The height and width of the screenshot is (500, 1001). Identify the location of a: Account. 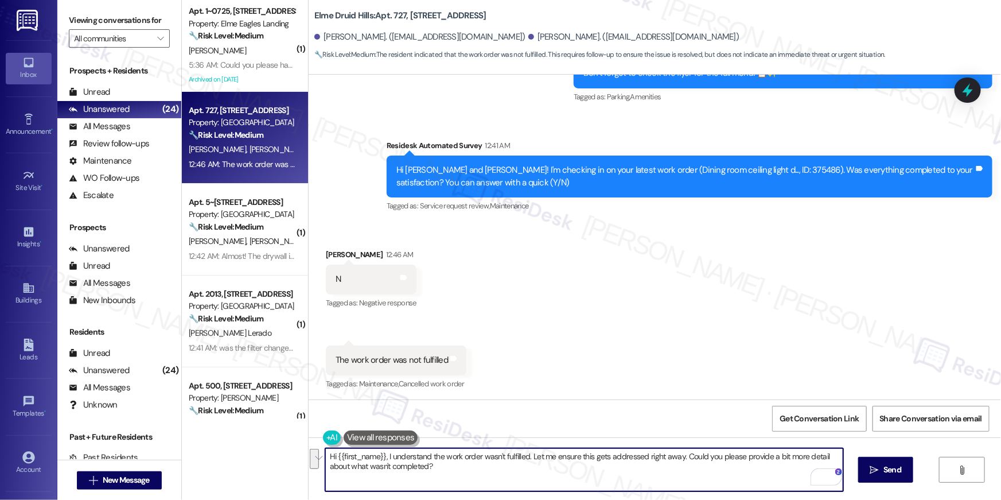
(29, 463).